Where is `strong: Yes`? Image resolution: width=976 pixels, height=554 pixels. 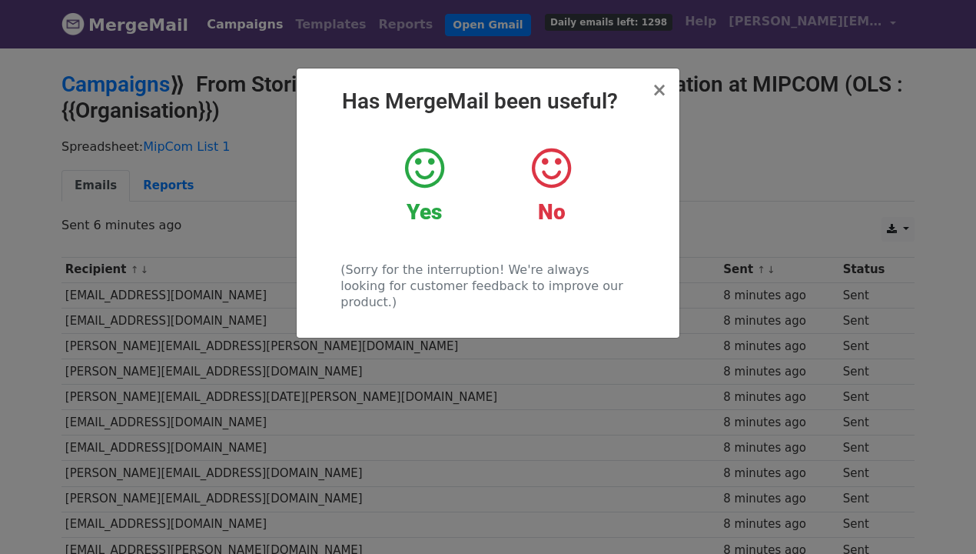
strong: Yes is located at coordinates (424, 211).